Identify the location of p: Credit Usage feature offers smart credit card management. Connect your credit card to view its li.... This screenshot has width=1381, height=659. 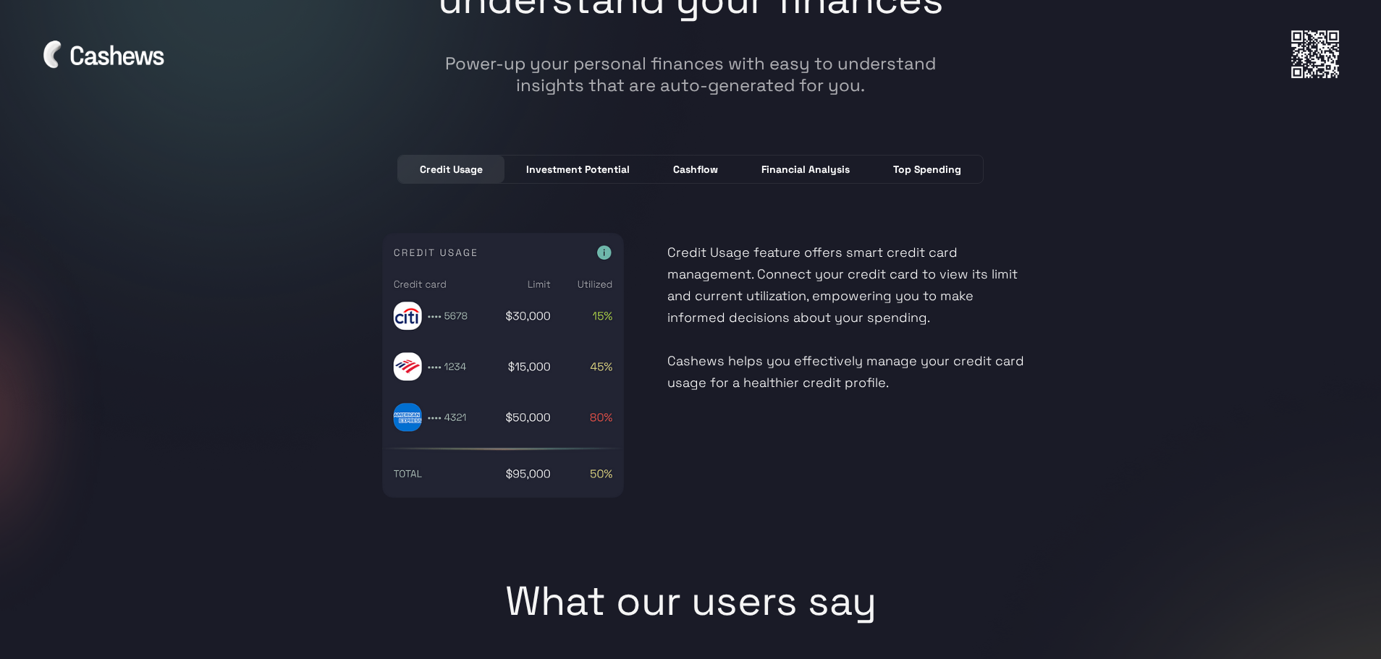
(849, 303).